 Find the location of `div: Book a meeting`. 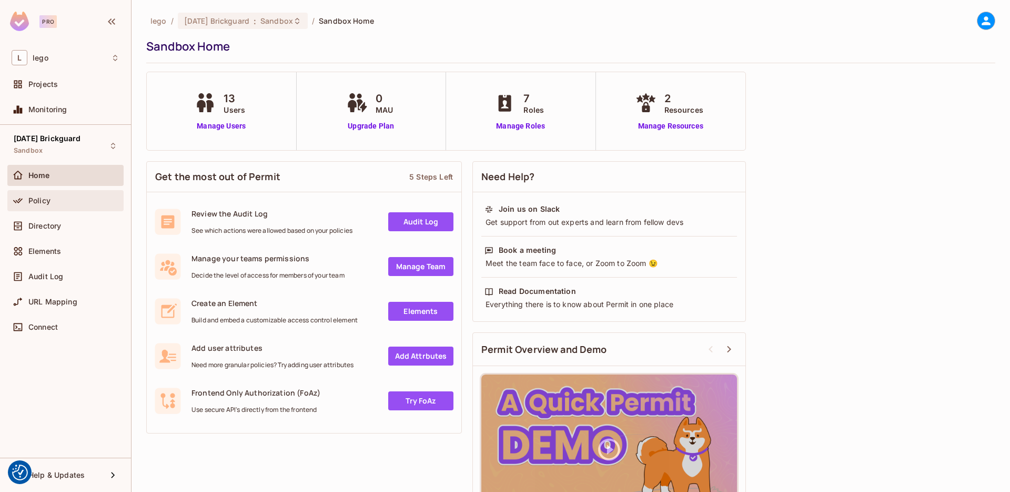

div: Book a meeting is located at coordinates (527, 250).